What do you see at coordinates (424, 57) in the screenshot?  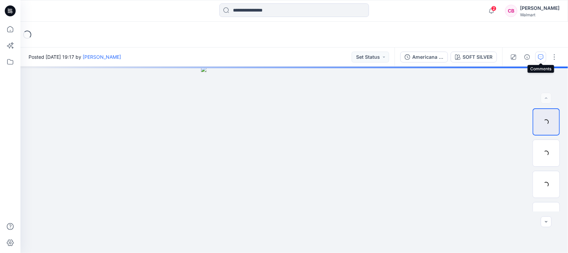 I see `button: Americana Sweater Set` at bounding box center [424, 57].